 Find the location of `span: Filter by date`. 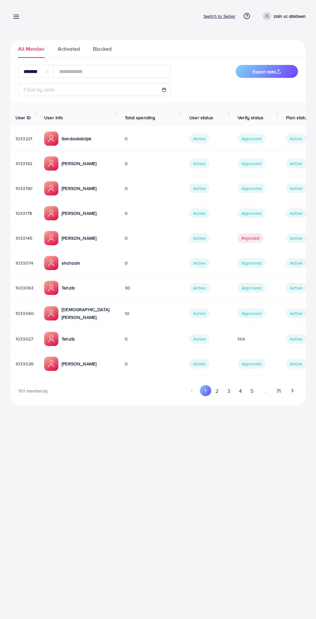

span: Filter by date is located at coordinates (39, 89).